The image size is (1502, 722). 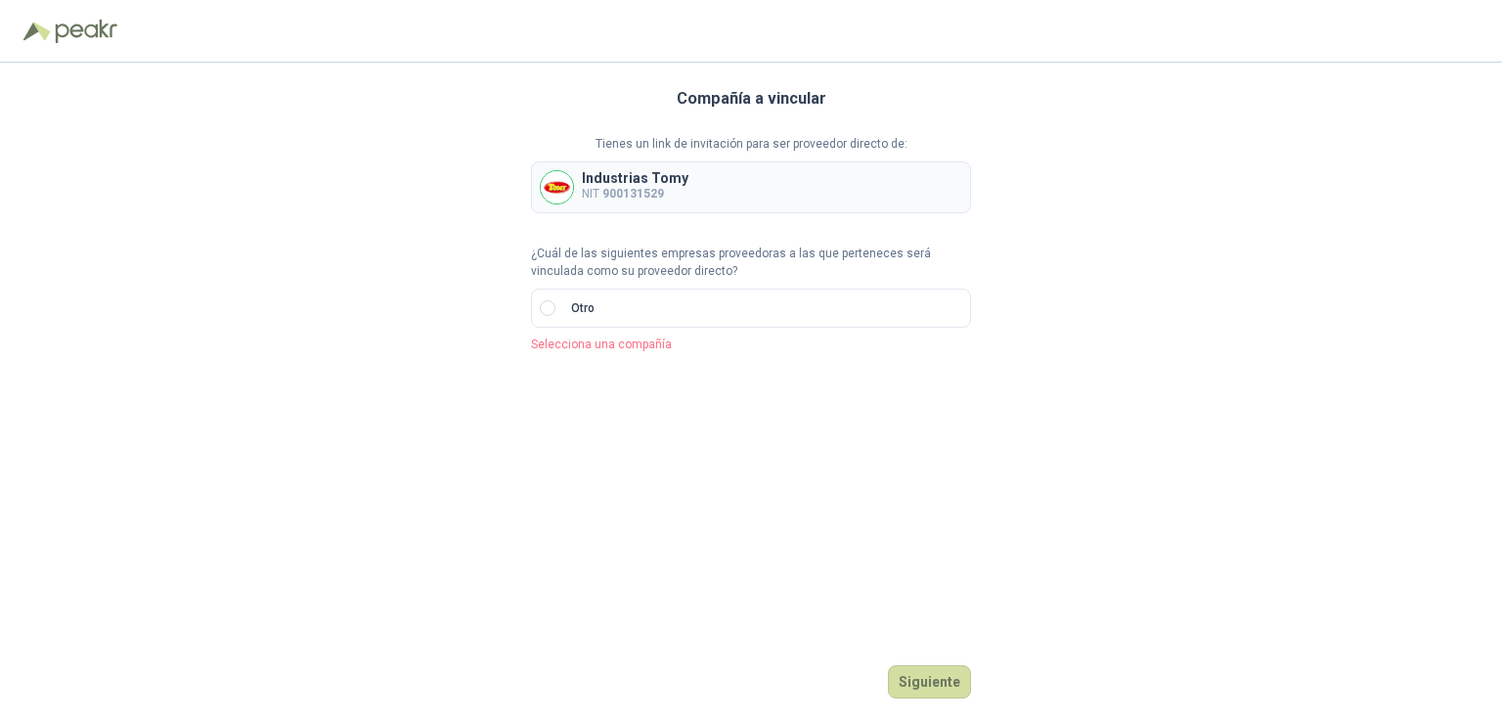 I want to click on p: NIT, so click(x=635, y=194).